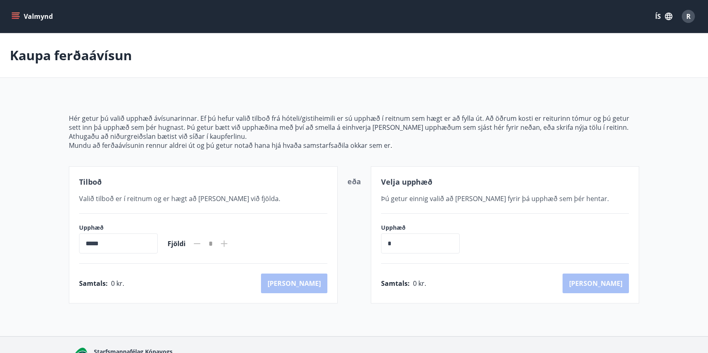  I want to click on button: R, so click(688, 16).